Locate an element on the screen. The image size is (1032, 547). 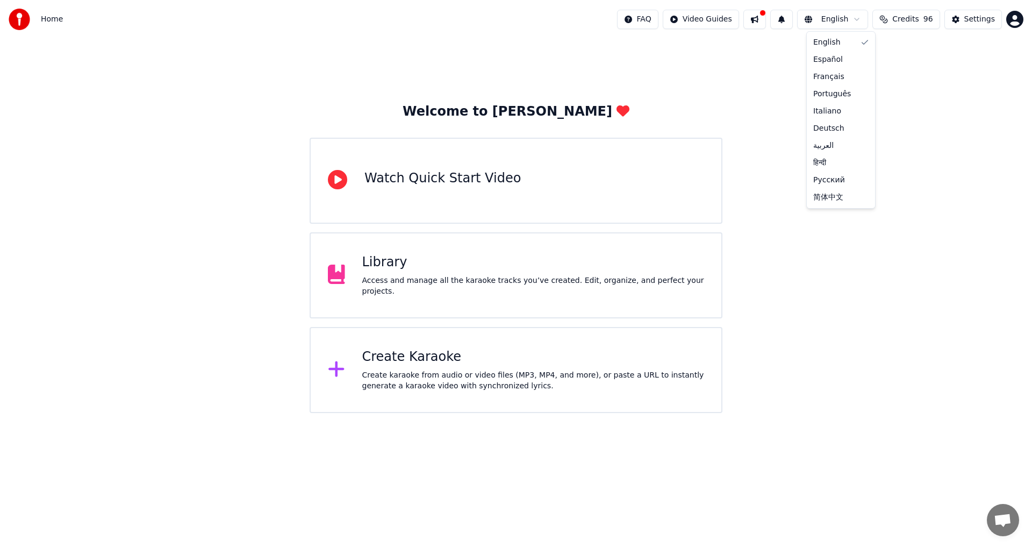
span: Français is located at coordinates (829, 77).